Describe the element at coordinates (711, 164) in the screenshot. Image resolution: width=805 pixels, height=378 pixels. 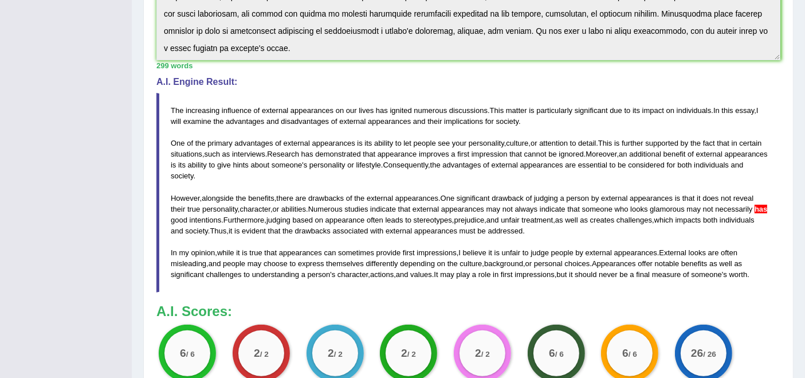
I see `span: individuals` at that location.